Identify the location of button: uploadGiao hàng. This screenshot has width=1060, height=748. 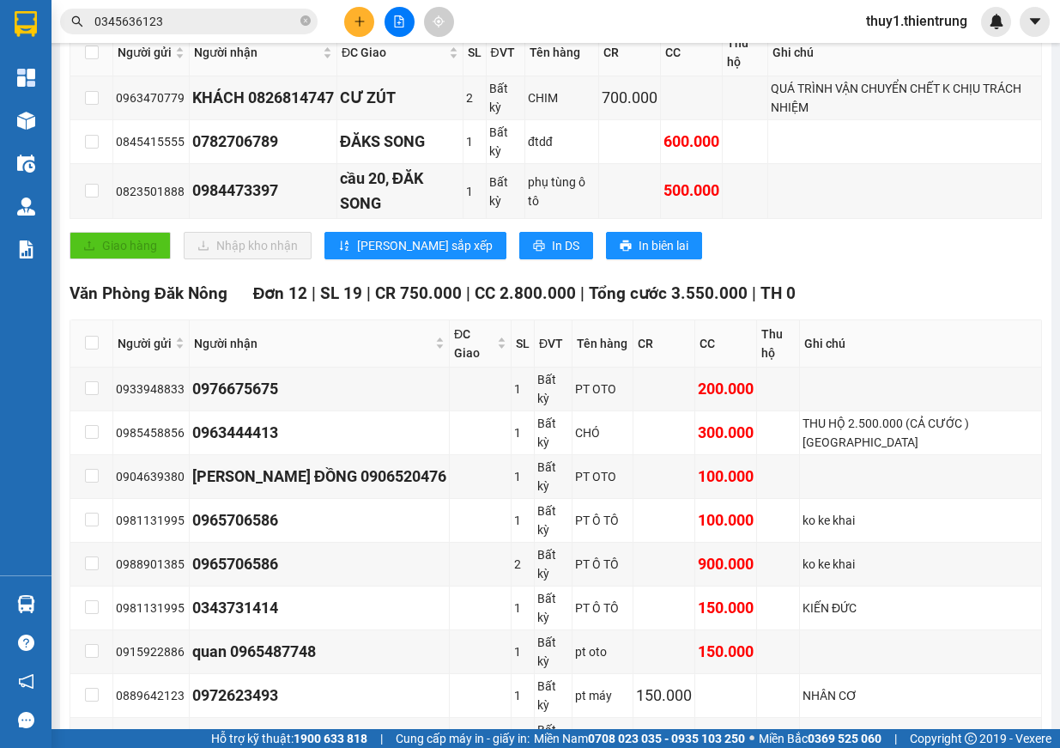
(120, 246).